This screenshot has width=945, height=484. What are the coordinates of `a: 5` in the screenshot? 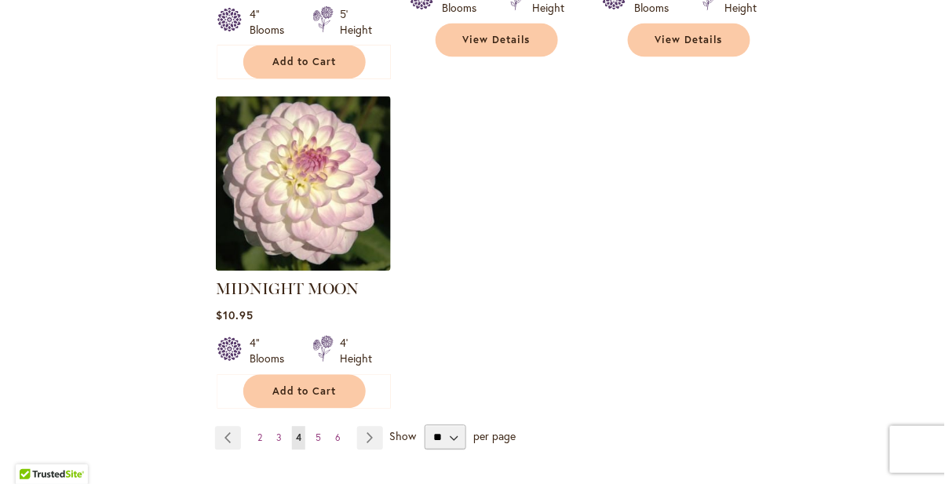 It's located at (318, 439).